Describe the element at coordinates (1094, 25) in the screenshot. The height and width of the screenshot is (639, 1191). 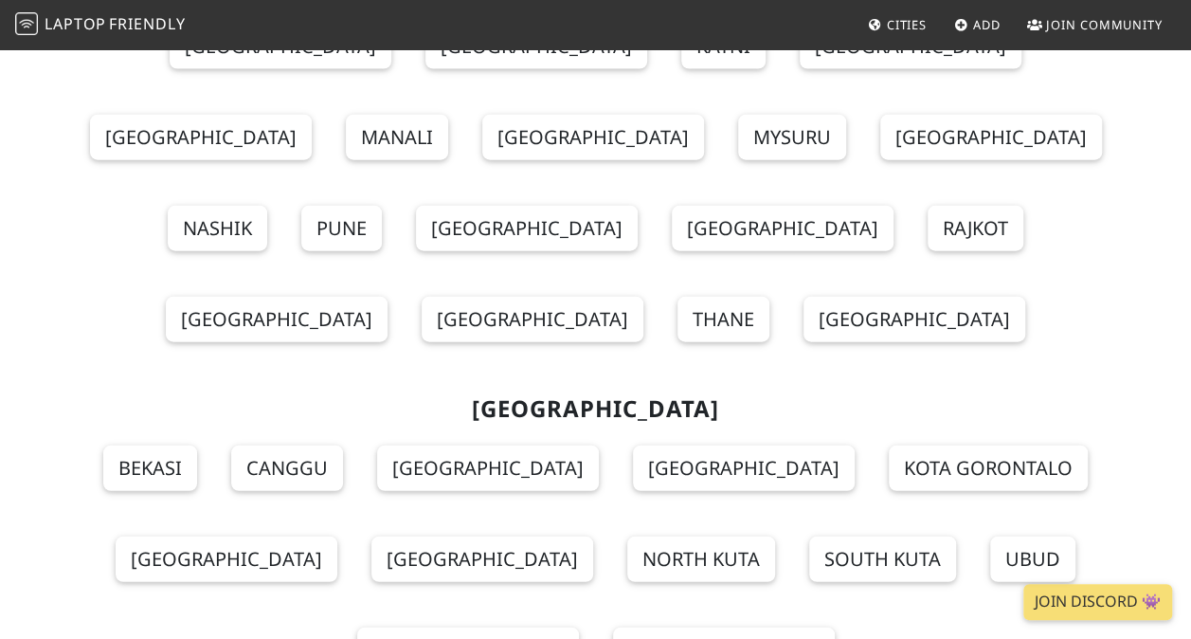
I see `a: Join Community` at that location.